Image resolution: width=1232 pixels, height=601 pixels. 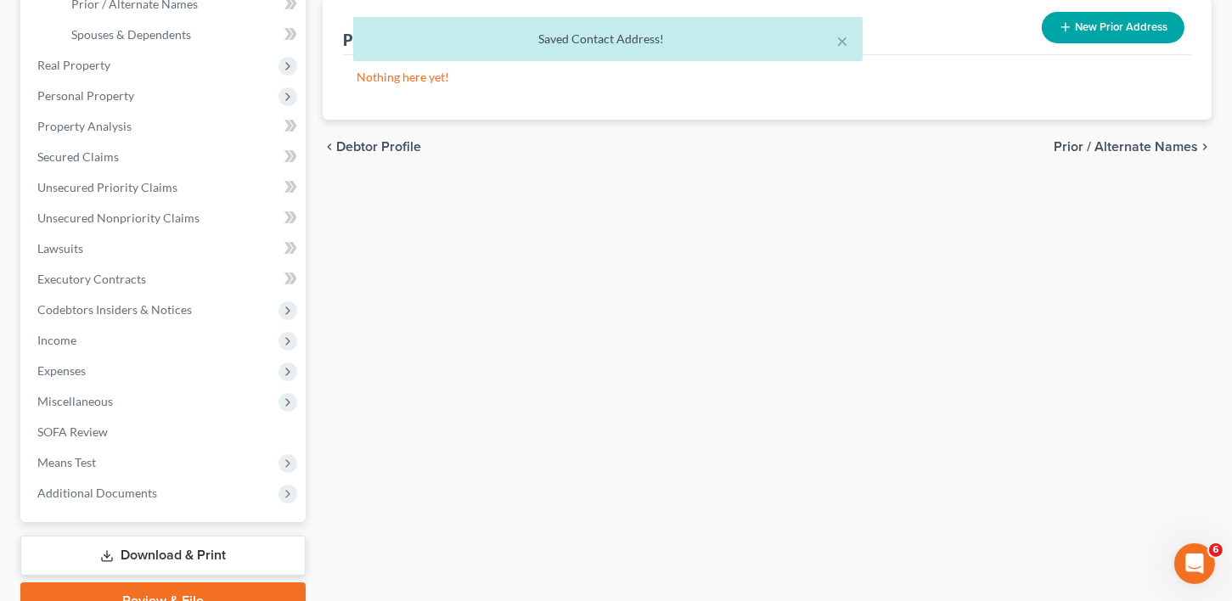 What do you see at coordinates (92, 279) in the screenshot?
I see `span: Executory Contracts` at bounding box center [92, 279].